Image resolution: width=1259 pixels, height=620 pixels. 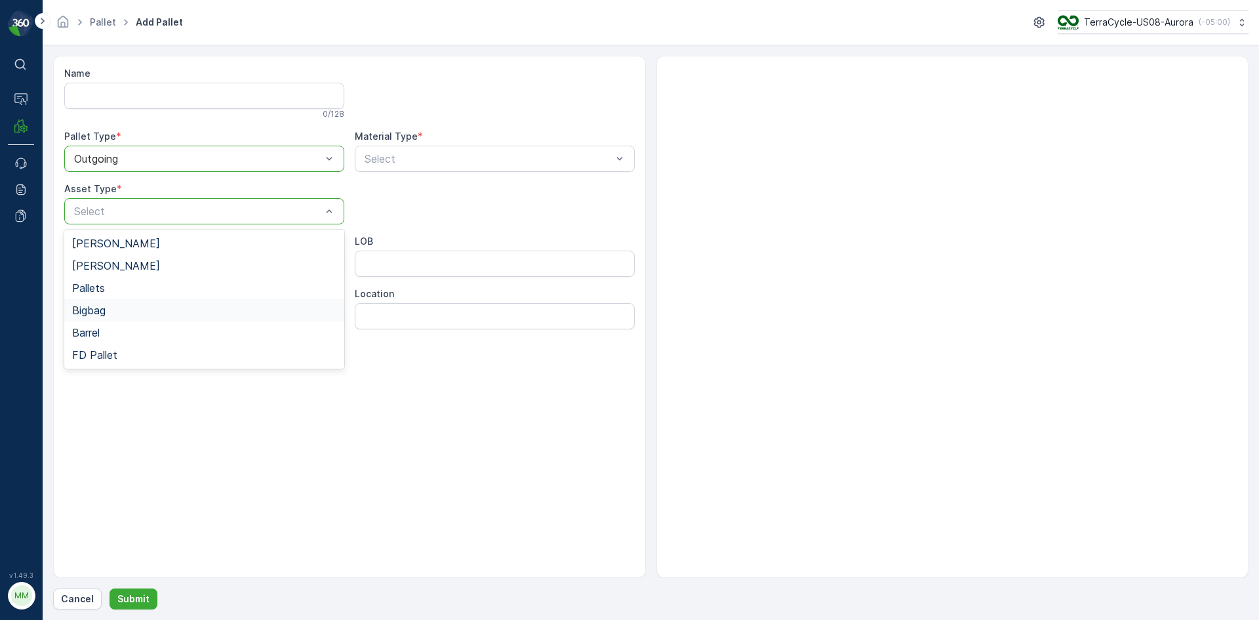 What do you see at coordinates (364, 241) in the screenshot?
I see `label: LOB` at bounding box center [364, 241].